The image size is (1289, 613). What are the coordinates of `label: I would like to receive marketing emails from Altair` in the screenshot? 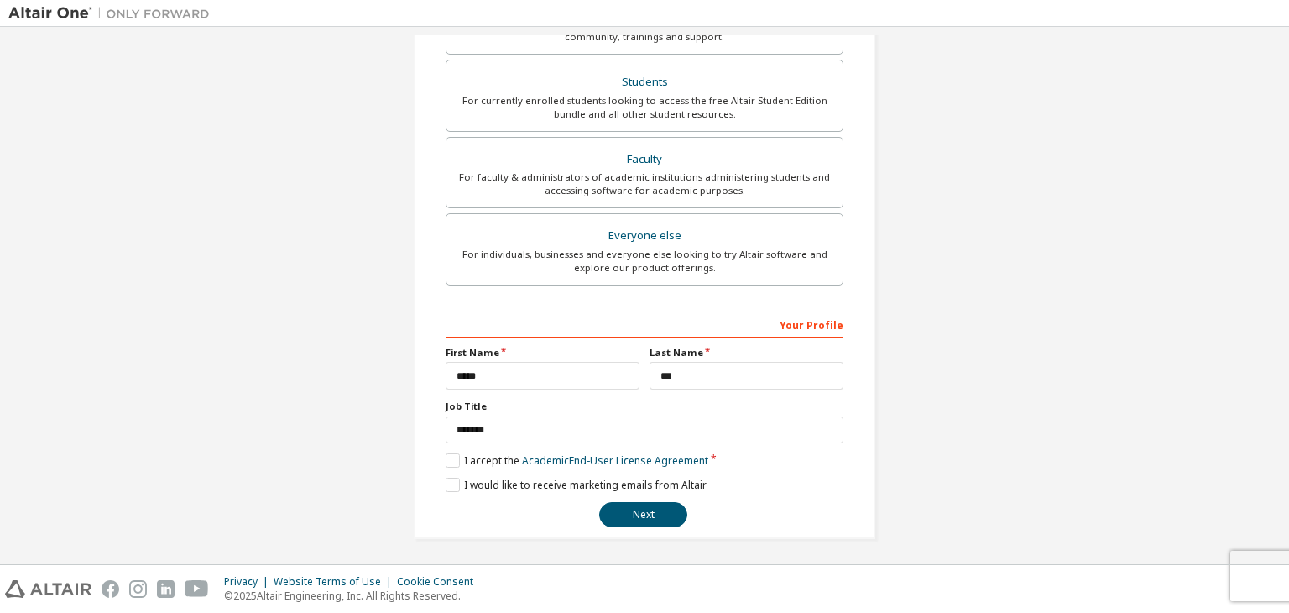 It's located at (576, 484).